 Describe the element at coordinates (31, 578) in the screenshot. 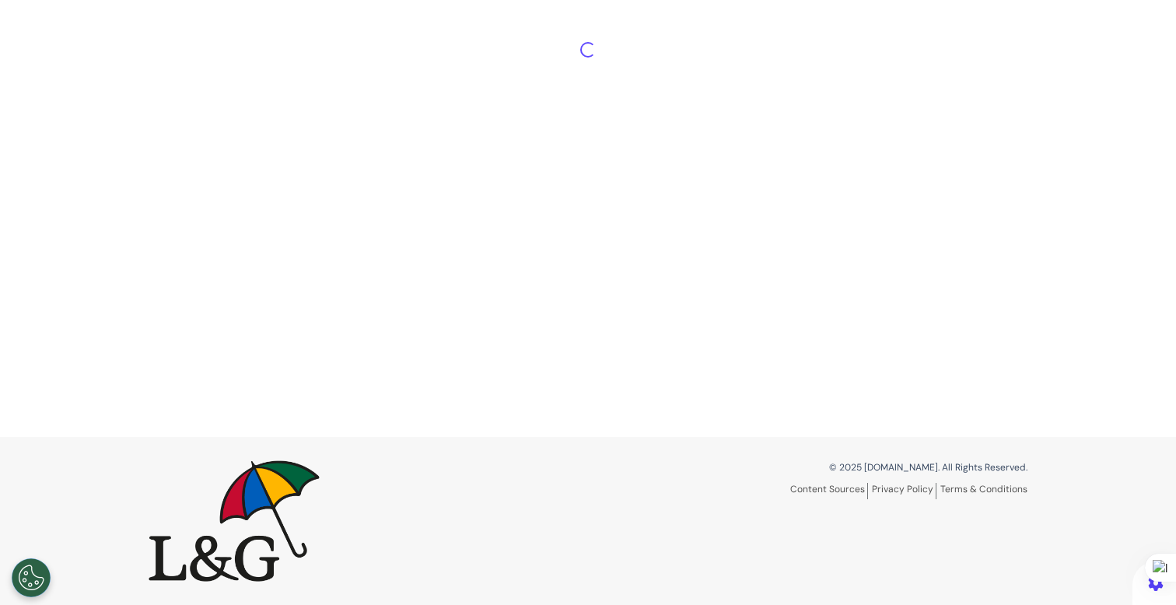

I see `button: Open Preferences` at that location.